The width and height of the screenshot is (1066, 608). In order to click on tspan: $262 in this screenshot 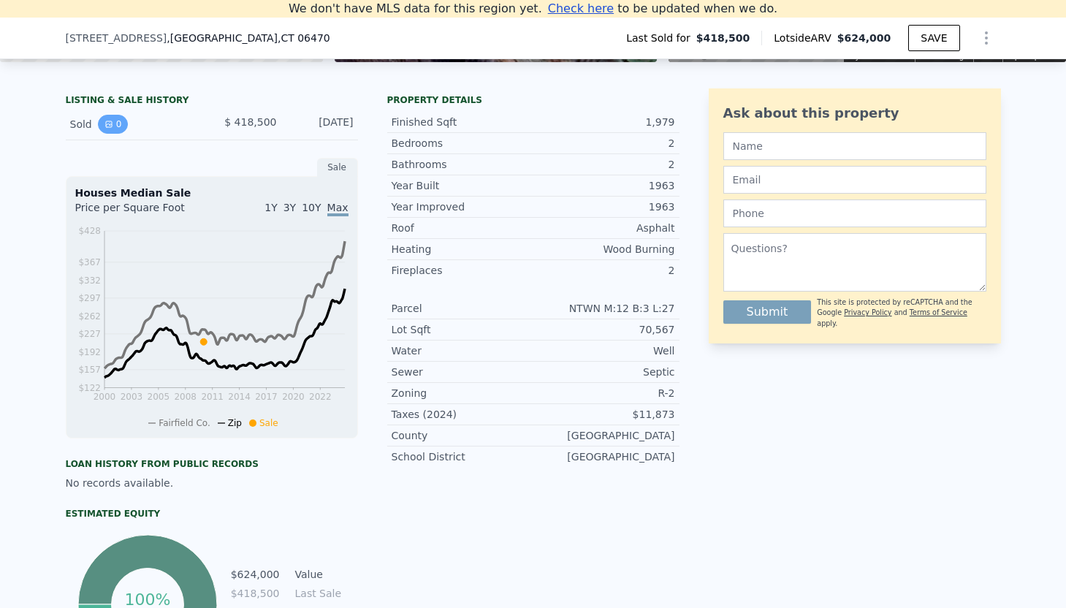, I will do `click(89, 316)`.